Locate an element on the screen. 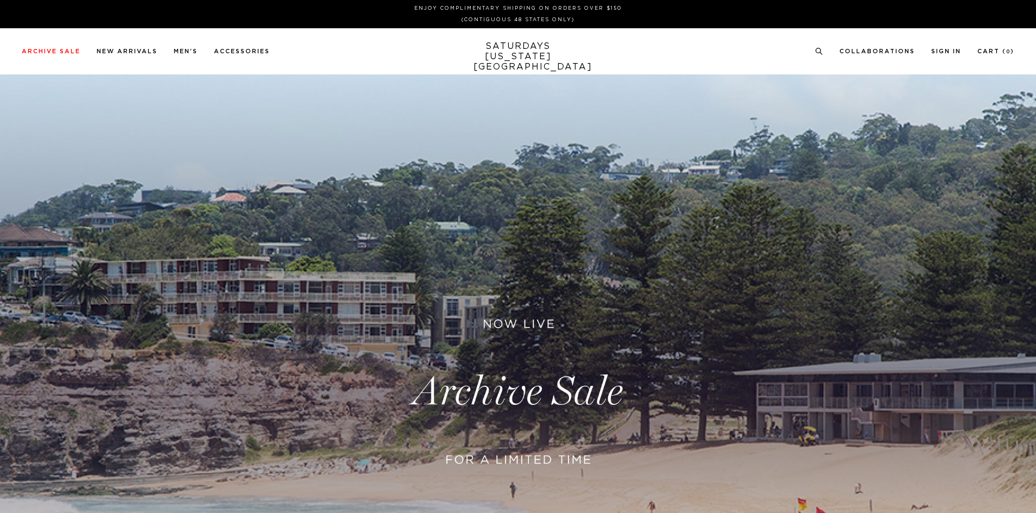  a: Sign In is located at coordinates (946, 51).